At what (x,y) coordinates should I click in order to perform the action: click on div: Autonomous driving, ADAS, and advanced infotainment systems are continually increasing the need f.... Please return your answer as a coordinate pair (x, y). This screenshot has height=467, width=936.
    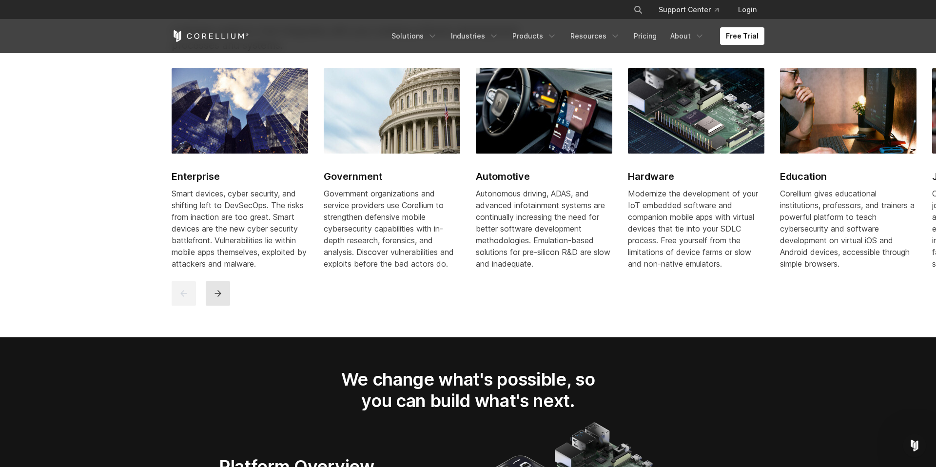
    Looking at the image, I should click on (544, 229).